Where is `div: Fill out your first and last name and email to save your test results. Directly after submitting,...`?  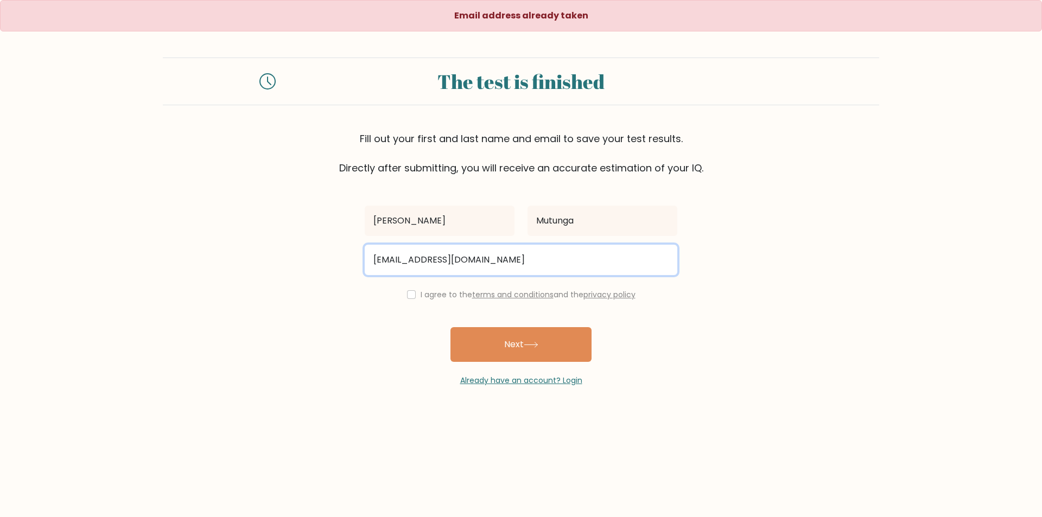 div: Fill out your first and last name and email to save your test results. Directly after submitting,... is located at coordinates (521, 153).